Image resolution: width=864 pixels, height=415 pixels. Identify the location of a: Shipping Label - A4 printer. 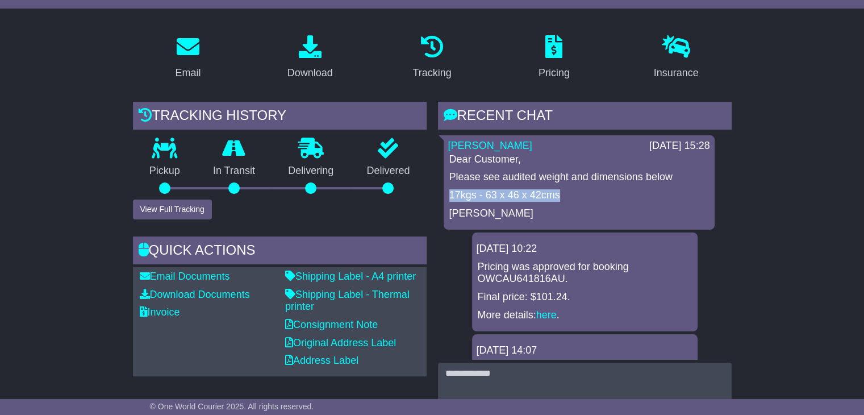
(350, 276).